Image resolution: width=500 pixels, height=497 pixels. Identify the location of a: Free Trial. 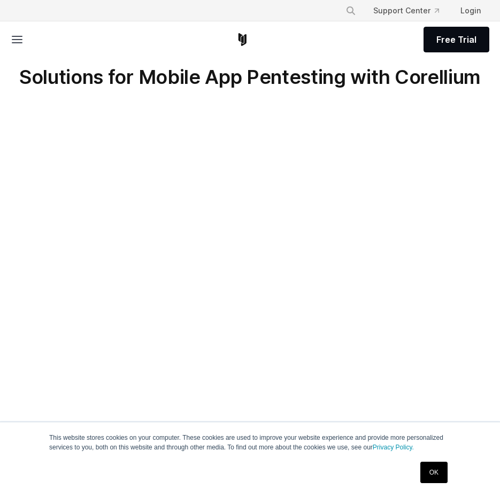
(456, 40).